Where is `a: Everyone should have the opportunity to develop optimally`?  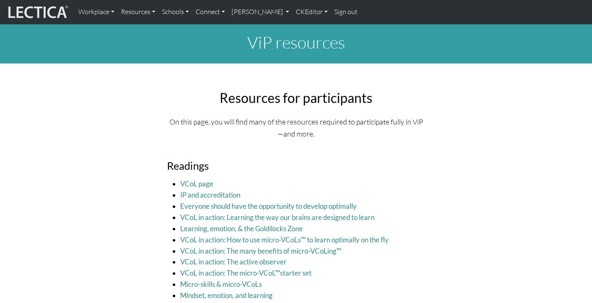
a: Everyone should have the opportunity to develop optimally is located at coordinates (269, 206).